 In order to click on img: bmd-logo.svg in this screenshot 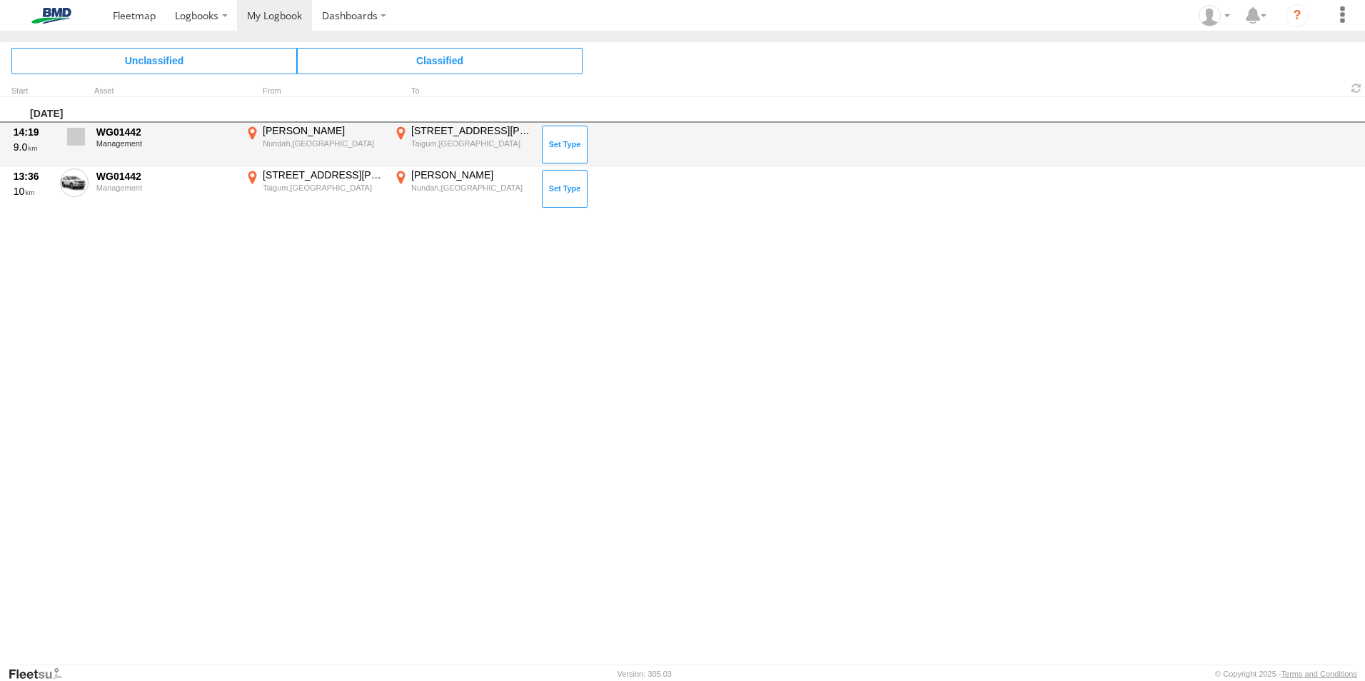, I will do `click(51, 16)`.